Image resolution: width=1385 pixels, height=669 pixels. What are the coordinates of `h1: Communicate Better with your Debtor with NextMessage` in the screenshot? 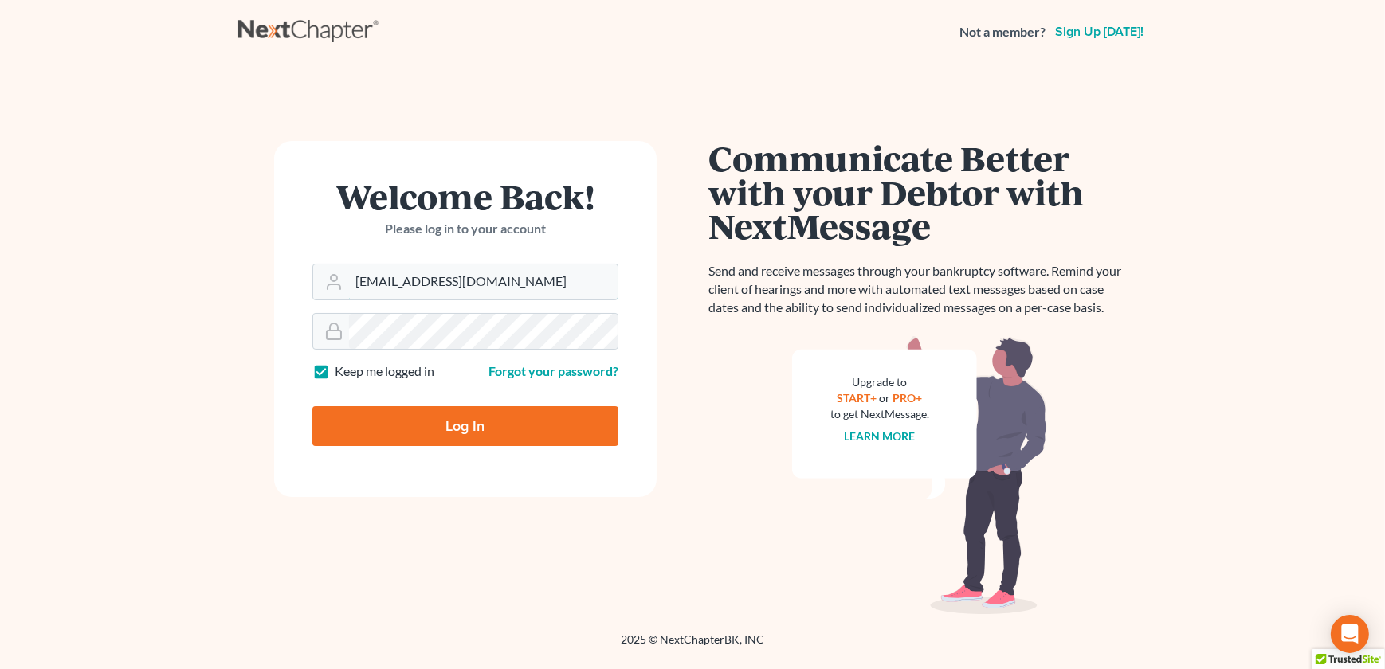 It's located at (920, 192).